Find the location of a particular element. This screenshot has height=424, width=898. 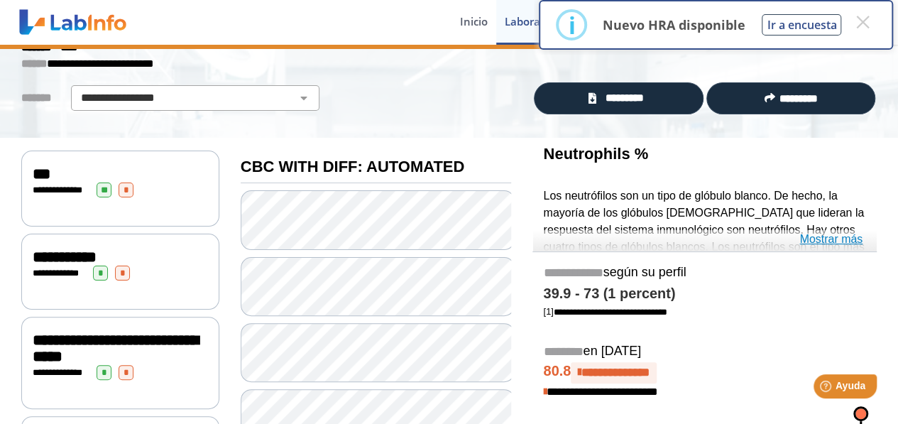

span: Ayuda is located at coordinates (79, 17).